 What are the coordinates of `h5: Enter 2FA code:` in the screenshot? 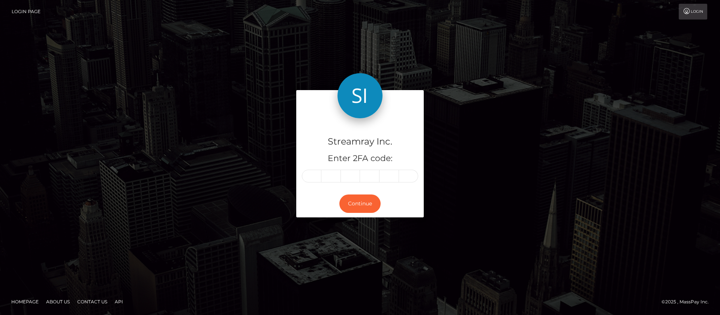 It's located at (360, 158).